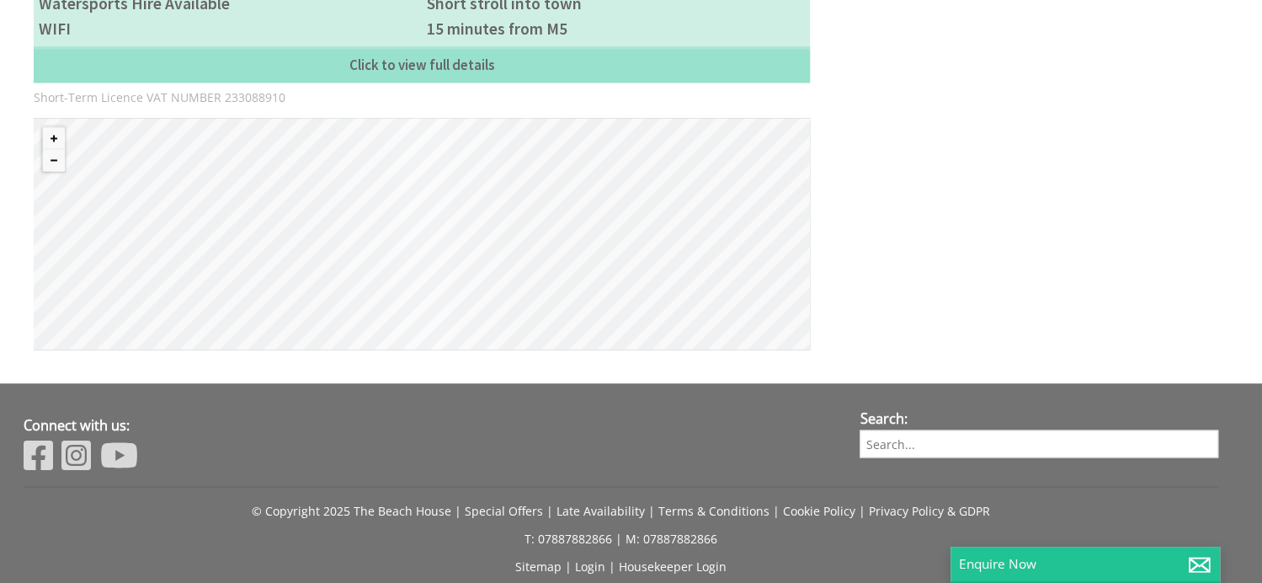 The width and height of the screenshot is (1262, 583). Describe the element at coordinates (929, 509) in the screenshot. I see `a: Privacy Policy & GDPR` at that location.